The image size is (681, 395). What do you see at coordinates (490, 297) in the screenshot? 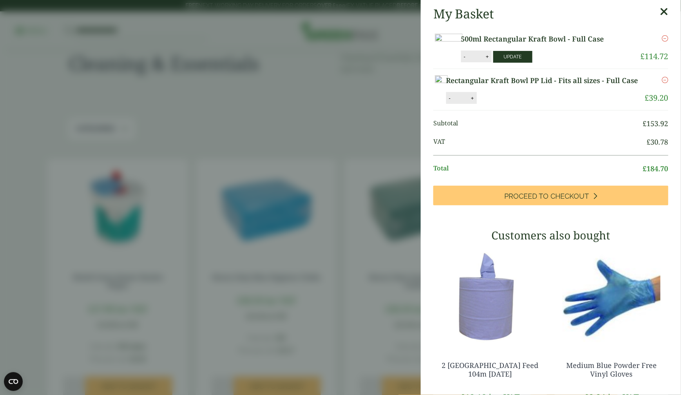
I see `img: 3630017-2-Ply-Blue-Centre-Feed-104m` at bounding box center [490, 297].